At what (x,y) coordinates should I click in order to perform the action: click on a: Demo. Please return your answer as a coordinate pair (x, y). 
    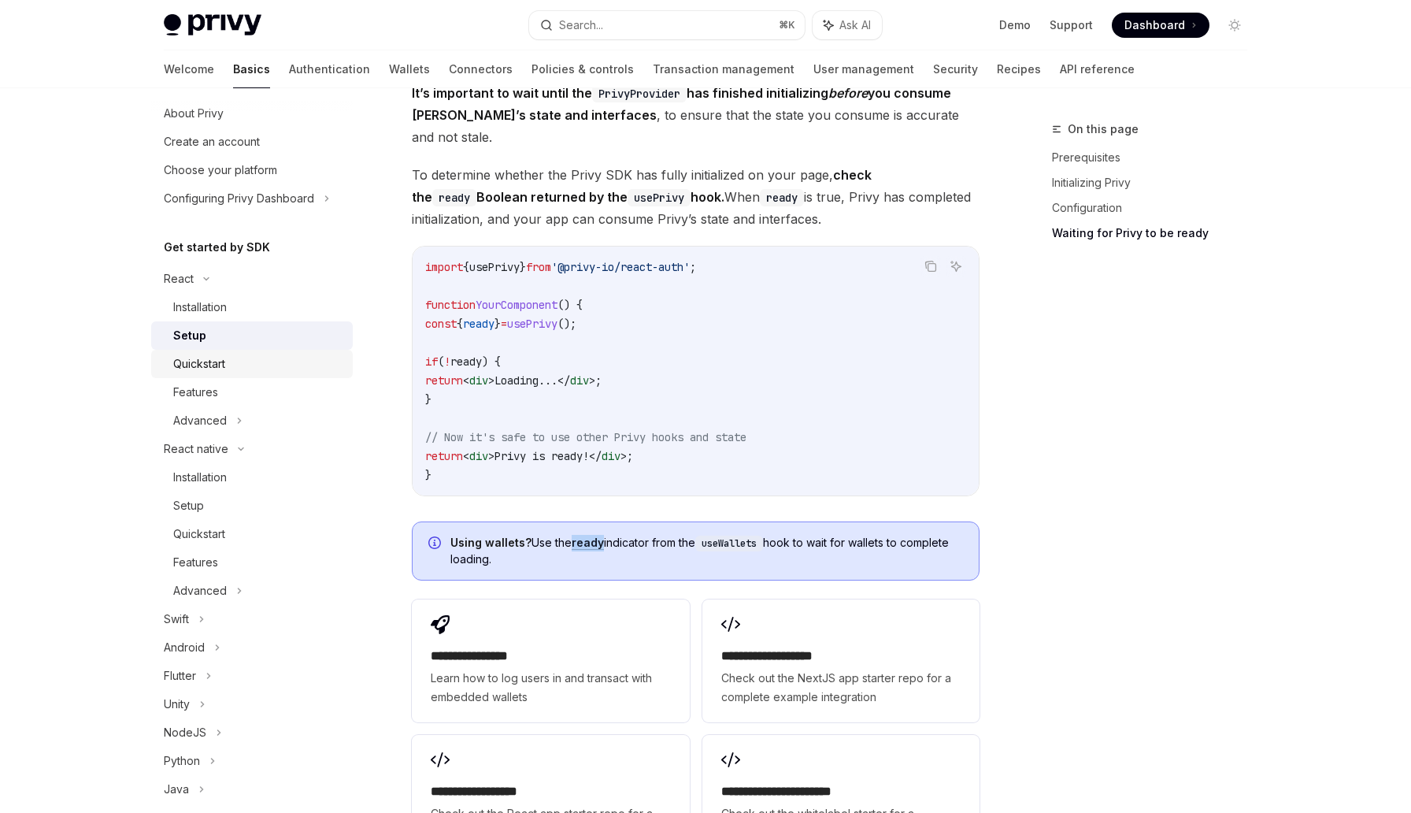
    Looking at the image, I should click on (1015, 25).